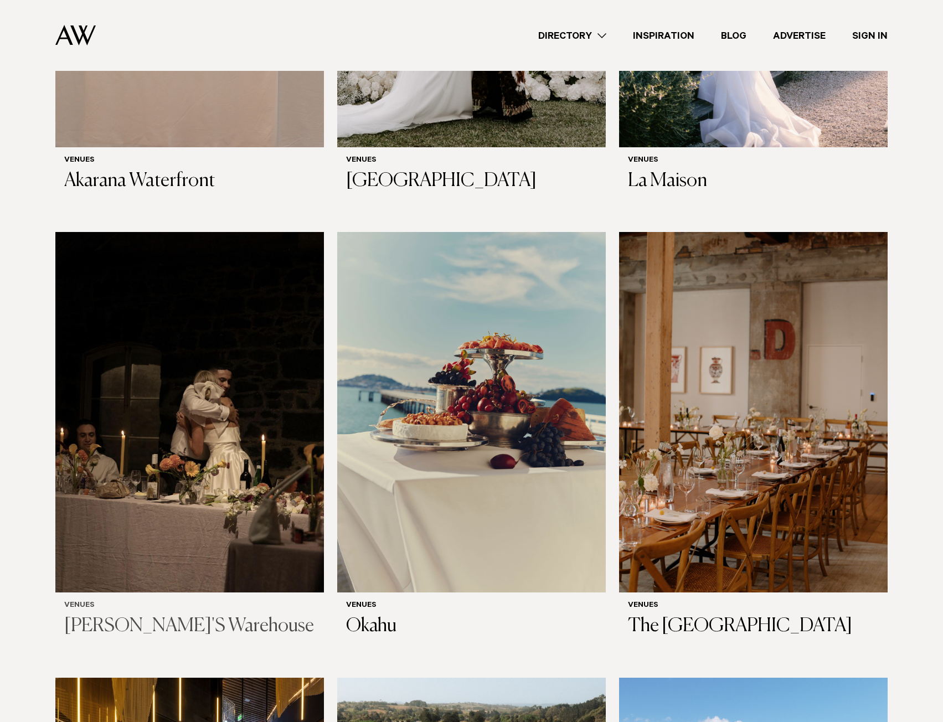 This screenshot has height=722, width=943. What do you see at coordinates (572, 35) in the screenshot?
I see `a: Directory` at bounding box center [572, 35].